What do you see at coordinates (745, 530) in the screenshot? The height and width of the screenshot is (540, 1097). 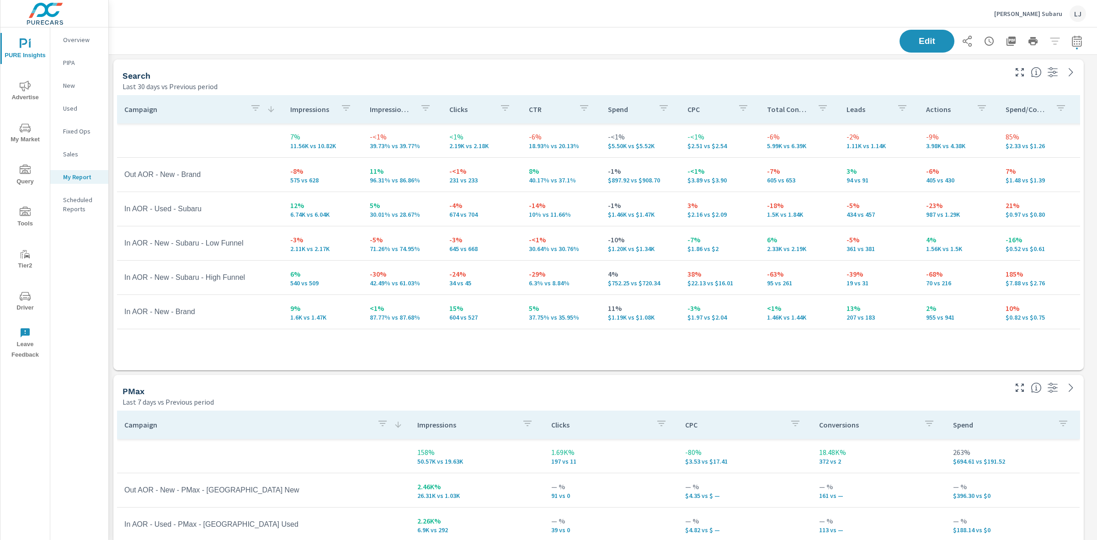 I see `p: $4.82 vs $ —` at bounding box center [745, 530].